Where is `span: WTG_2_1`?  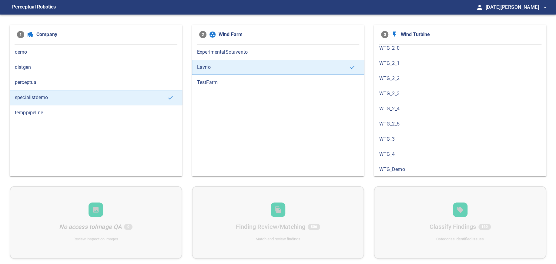
span: WTG_2_1 is located at coordinates (460, 63).